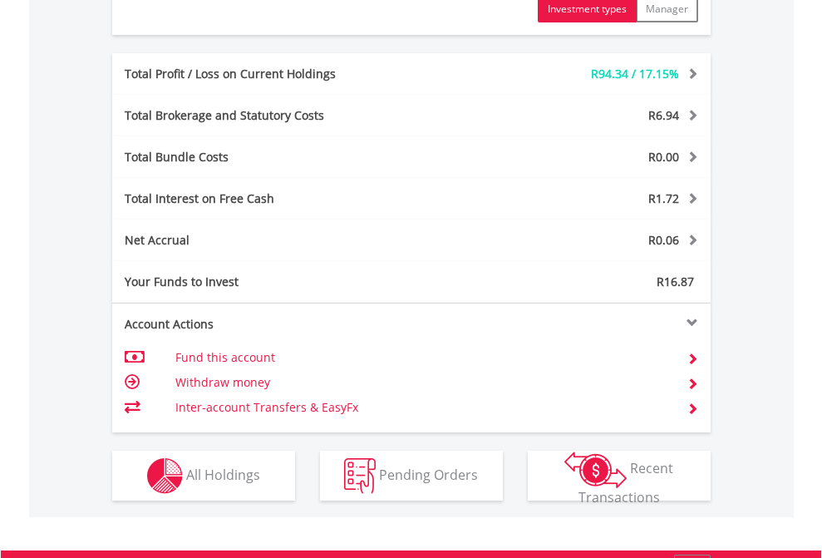 This screenshot has width=822, height=558. Describe the element at coordinates (421, 357) in the screenshot. I see `td: Fund this account` at that location.